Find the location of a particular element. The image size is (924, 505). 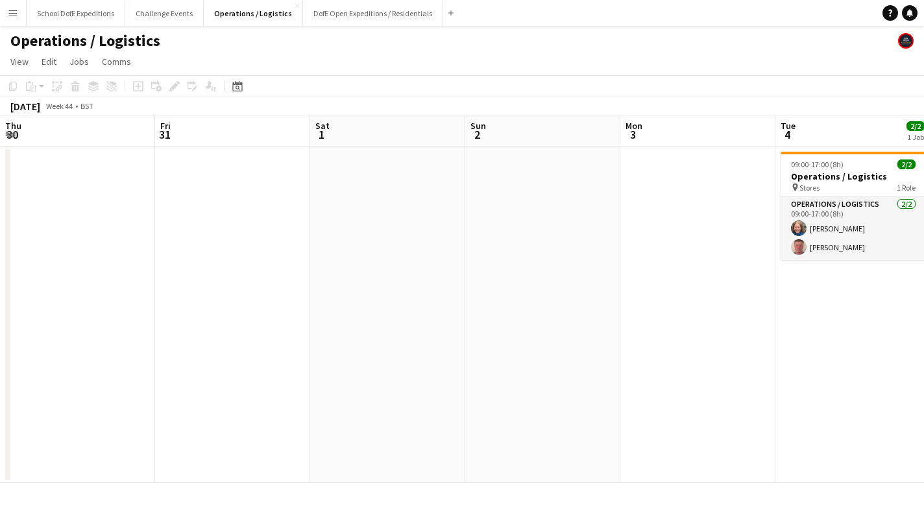

span: Mon is located at coordinates (634, 126).